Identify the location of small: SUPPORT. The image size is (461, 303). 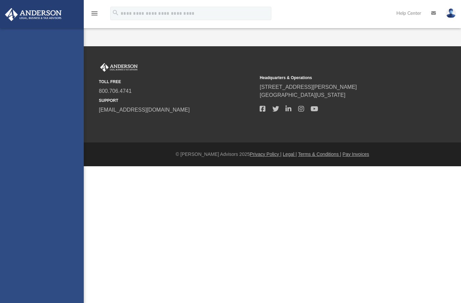
(177, 101).